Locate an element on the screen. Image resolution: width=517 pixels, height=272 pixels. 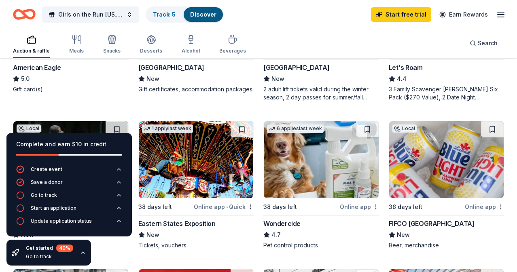
button: Create event is located at coordinates (69, 172).